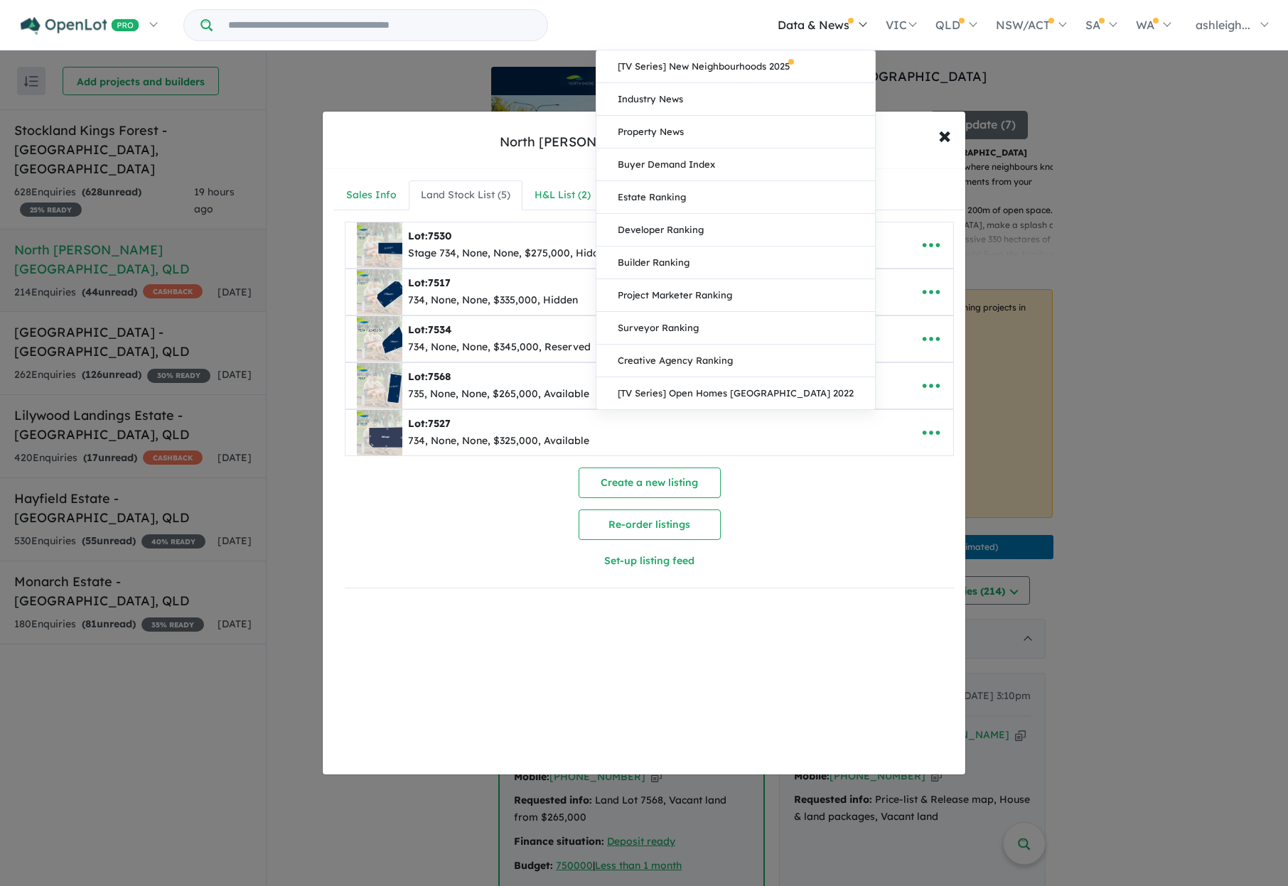 This screenshot has width=1288, height=886. I want to click on span: 7530, so click(439, 236).